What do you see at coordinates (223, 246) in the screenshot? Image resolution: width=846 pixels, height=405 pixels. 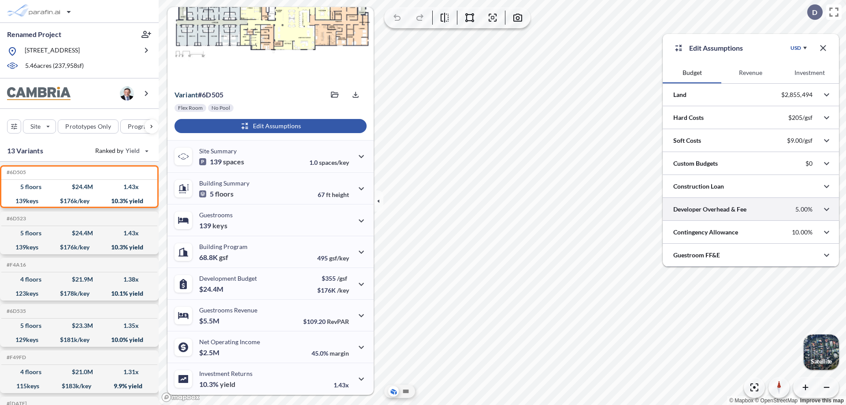 I see `p: Building Program` at bounding box center [223, 246].